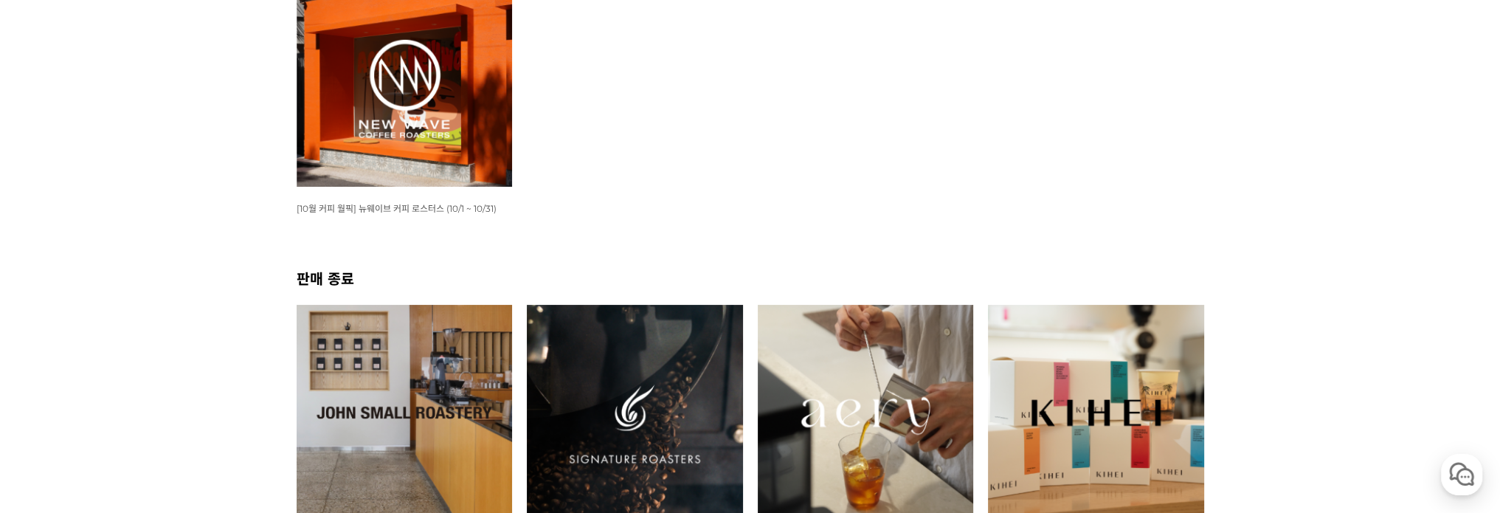 Image resolution: width=1500 pixels, height=513 pixels. Describe the element at coordinates (237, 418) in the screenshot. I see `span: 설정` at that location.